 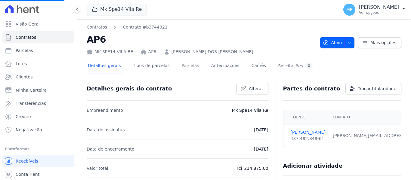 What do you see at coordinates (312, 89) in the screenshot?
I see `h3: Partes do contrato` at bounding box center [312, 89].